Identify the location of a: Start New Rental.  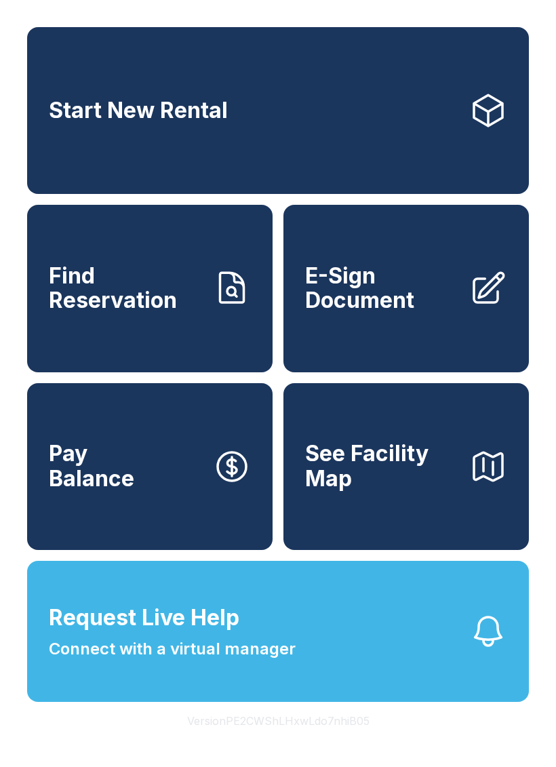
(278, 111).